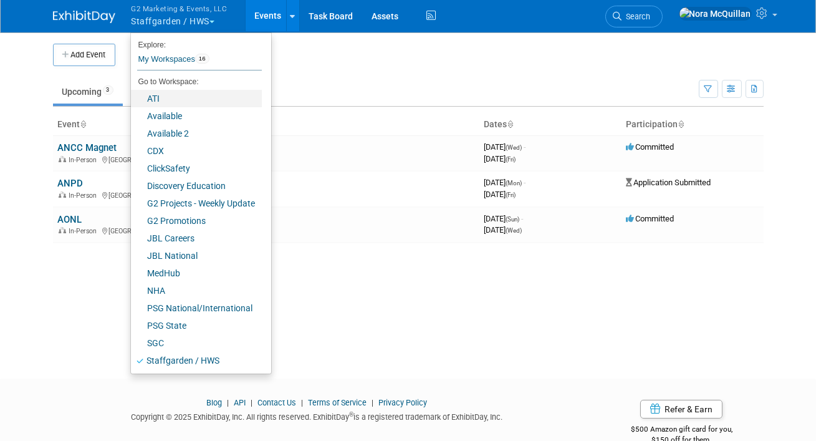  What do you see at coordinates (84, 17) in the screenshot?
I see `img: ExhibitDay` at bounding box center [84, 17].